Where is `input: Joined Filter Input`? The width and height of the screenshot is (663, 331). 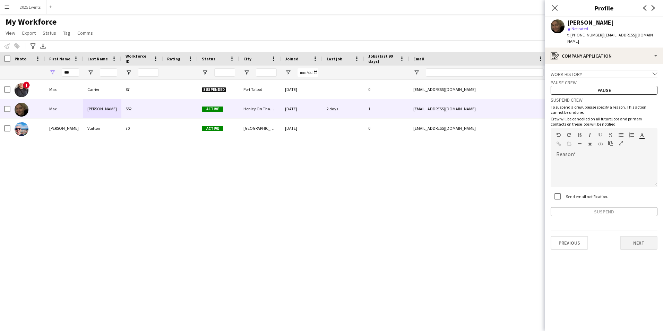
input: Joined Filter Input is located at coordinates (308, 72).